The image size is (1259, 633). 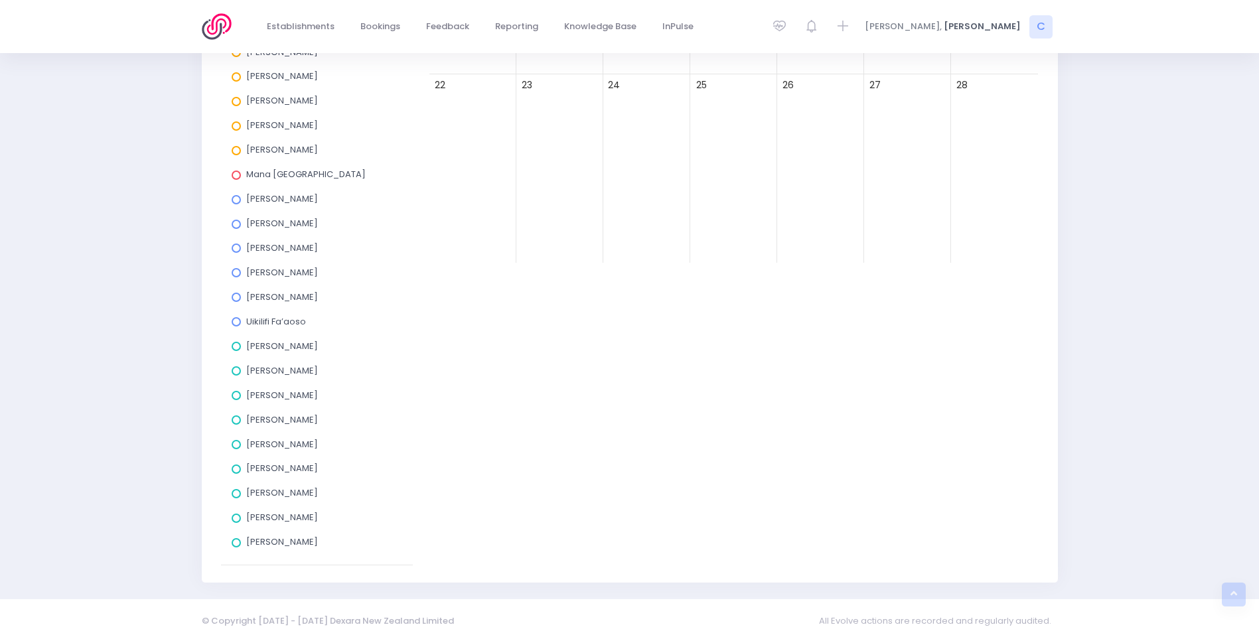 What do you see at coordinates (276, 321) in the screenshot?
I see `span: Uikilifi Fa’aoso` at bounding box center [276, 321].